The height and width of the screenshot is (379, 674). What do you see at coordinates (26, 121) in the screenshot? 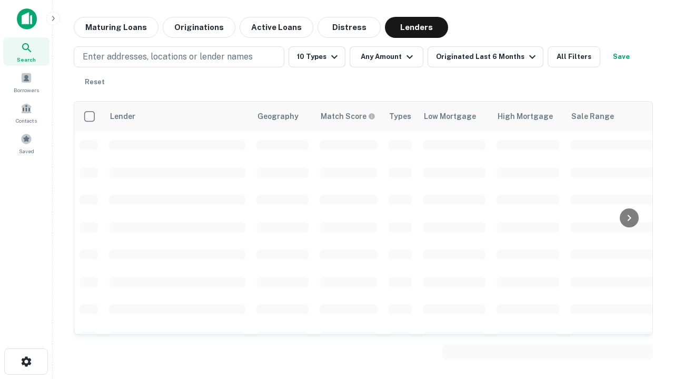
I see `span: Contacts` at bounding box center [26, 121].